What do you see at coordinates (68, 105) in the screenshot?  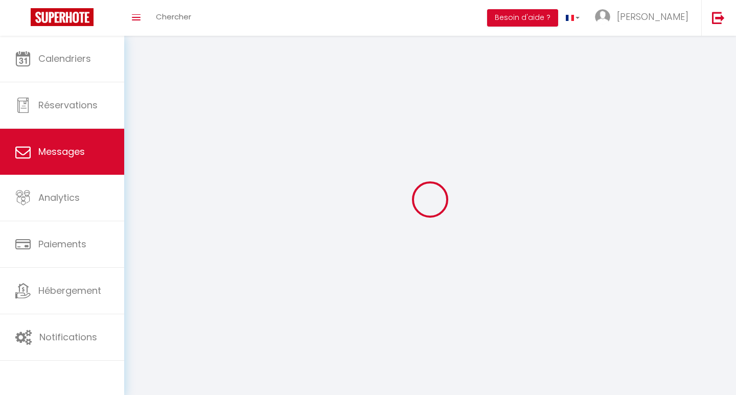 I see `span: Réservations` at bounding box center [68, 105].